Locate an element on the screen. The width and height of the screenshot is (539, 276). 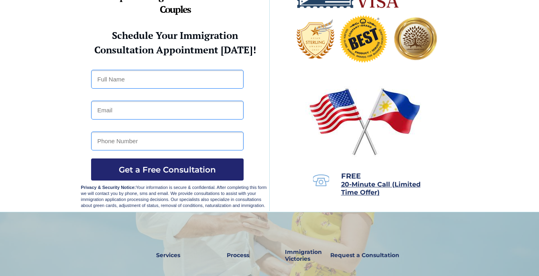
strong: Schedule Your Immigration is located at coordinates (175, 35).